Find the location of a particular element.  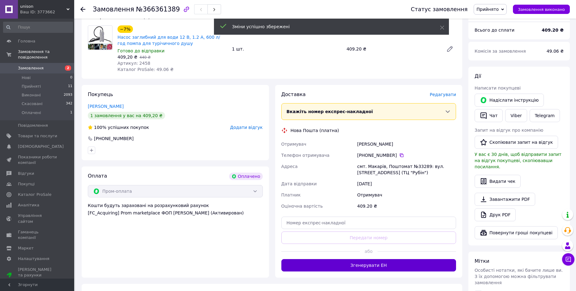

a: Друк PDF is located at coordinates (495, 214).